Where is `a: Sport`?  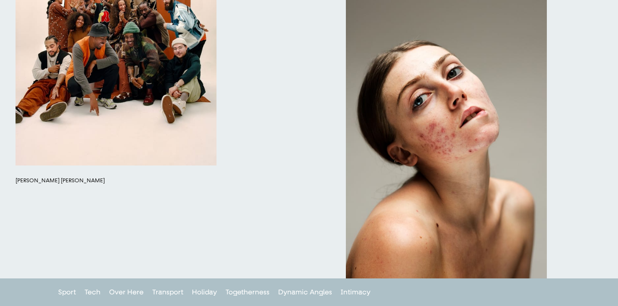 a: Sport is located at coordinates (67, 292).